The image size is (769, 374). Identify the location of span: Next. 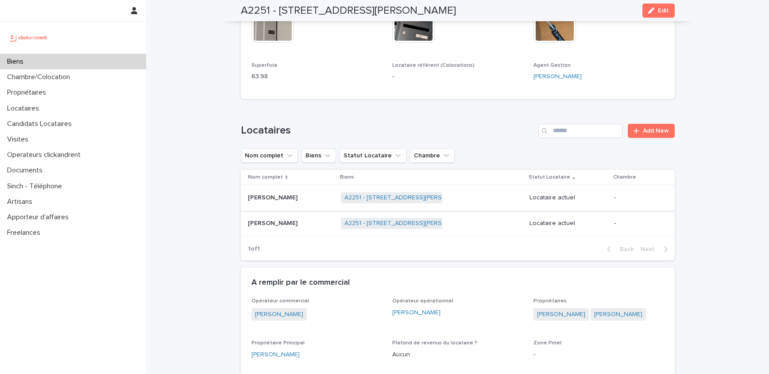
(650, 250).